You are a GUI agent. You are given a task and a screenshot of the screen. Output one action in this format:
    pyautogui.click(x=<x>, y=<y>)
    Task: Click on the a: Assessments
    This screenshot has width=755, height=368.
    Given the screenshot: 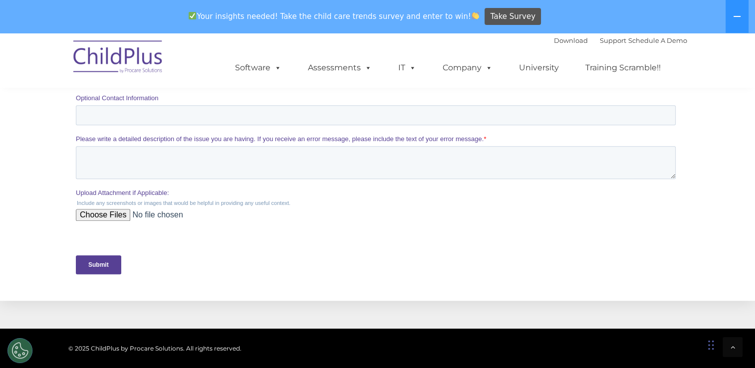 What is the action you would take?
    pyautogui.click(x=340, y=68)
    